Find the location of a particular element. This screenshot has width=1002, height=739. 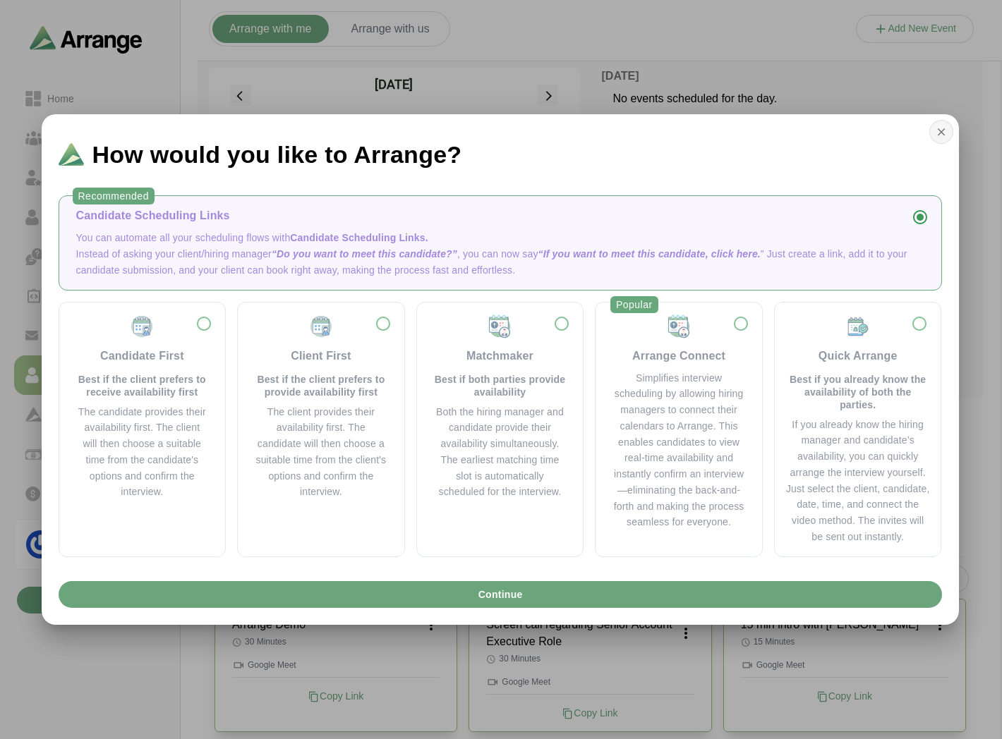

div: The candidate provides their availability first. The client will then choose a suitable time from... is located at coordinates (142, 452).